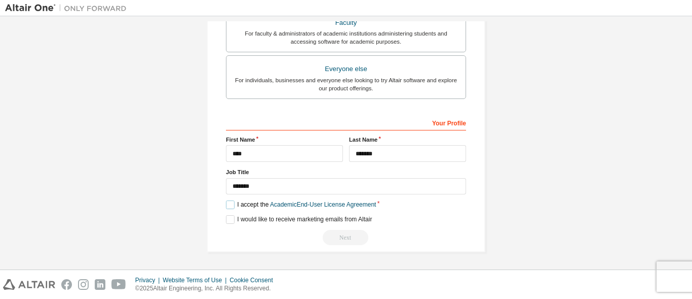 The height and width of the screenshot is (299, 692). What do you see at coordinates (100, 284) in the screenshot?
I see `img: linkedin.svg` at bounding box center [100, 284].